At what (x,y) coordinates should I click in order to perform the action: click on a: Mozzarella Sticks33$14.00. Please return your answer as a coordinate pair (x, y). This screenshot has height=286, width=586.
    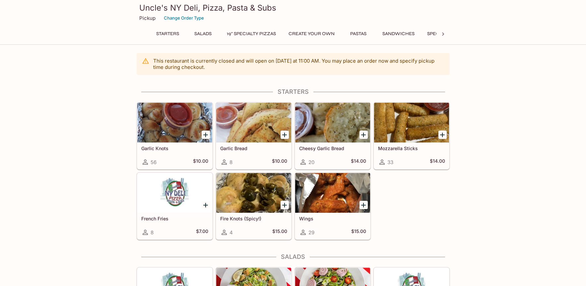
    Looking at the image, I should click on (411, 136).